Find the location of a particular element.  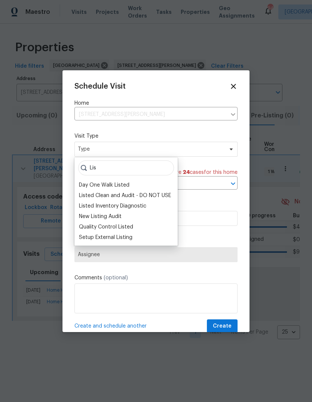

label: Visit Type is located at coordinates (156, 136).